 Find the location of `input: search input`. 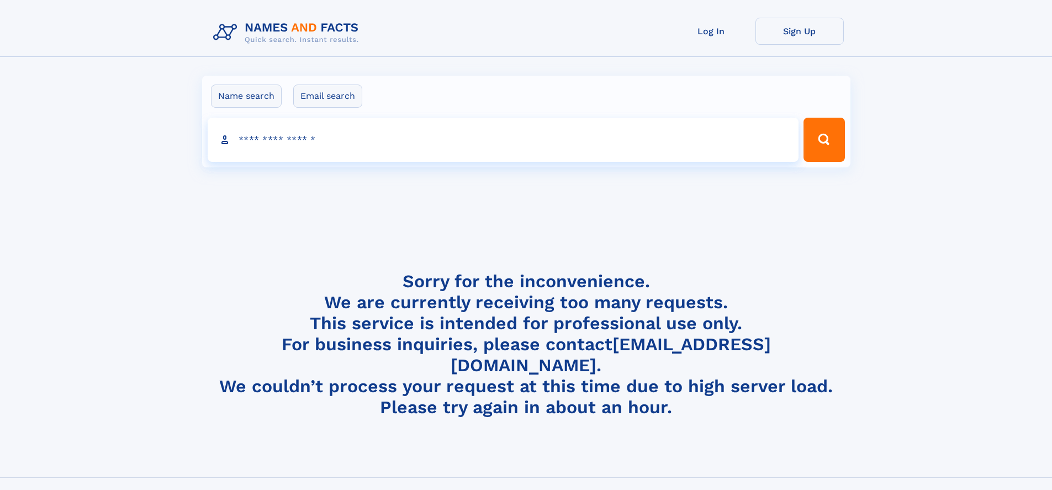

input: search input is located at coordinates (503, 140).